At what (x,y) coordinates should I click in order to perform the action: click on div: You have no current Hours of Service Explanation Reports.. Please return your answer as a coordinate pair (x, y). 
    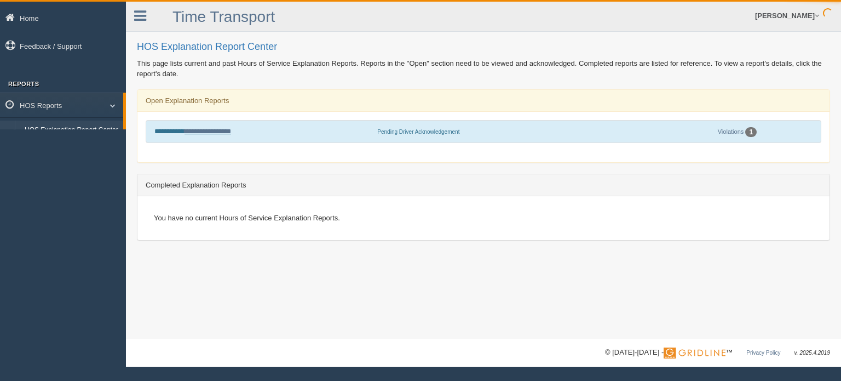
    Looking at the image, I should click on (484, 217).